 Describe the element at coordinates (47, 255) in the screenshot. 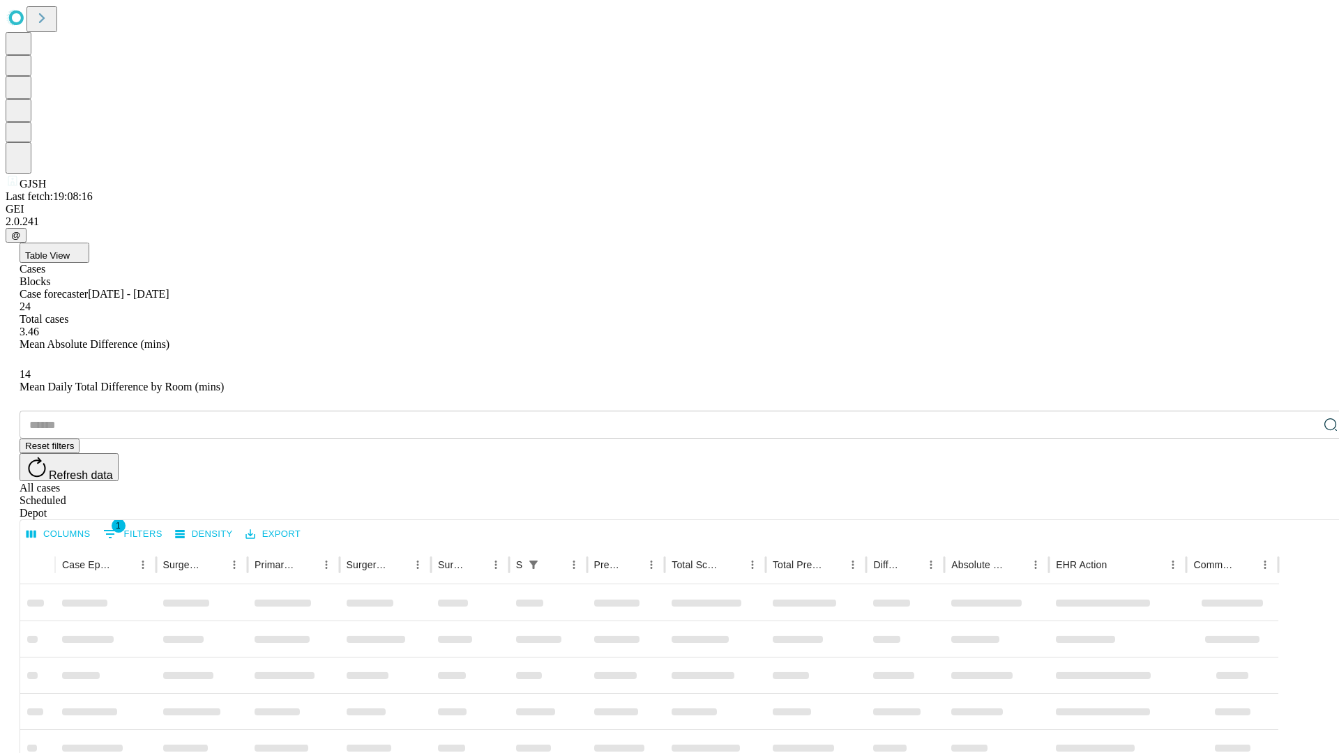

I see `span: Table View` at that location.